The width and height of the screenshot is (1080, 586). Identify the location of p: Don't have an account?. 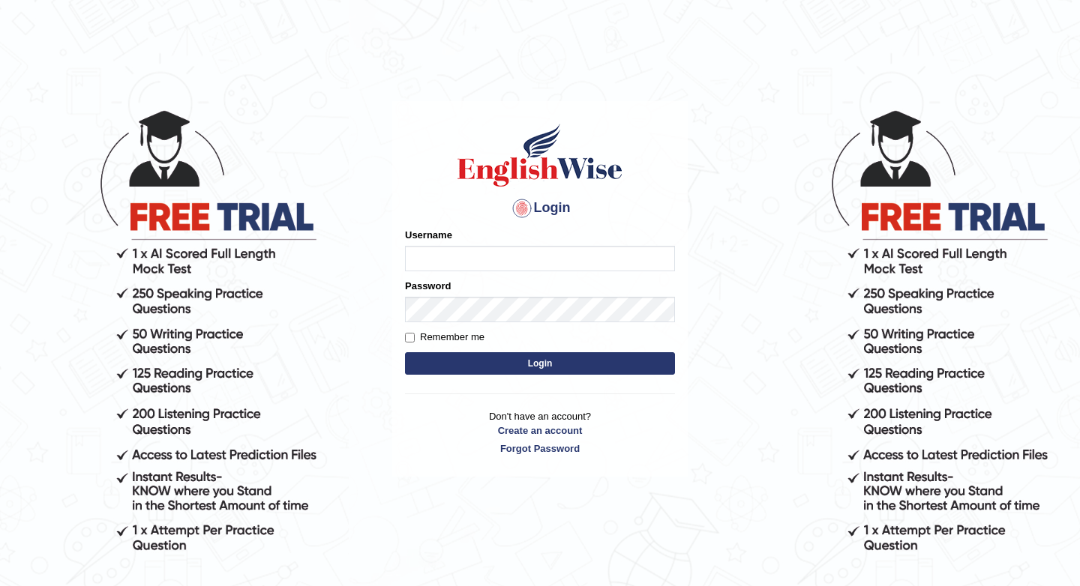
(540, 433).